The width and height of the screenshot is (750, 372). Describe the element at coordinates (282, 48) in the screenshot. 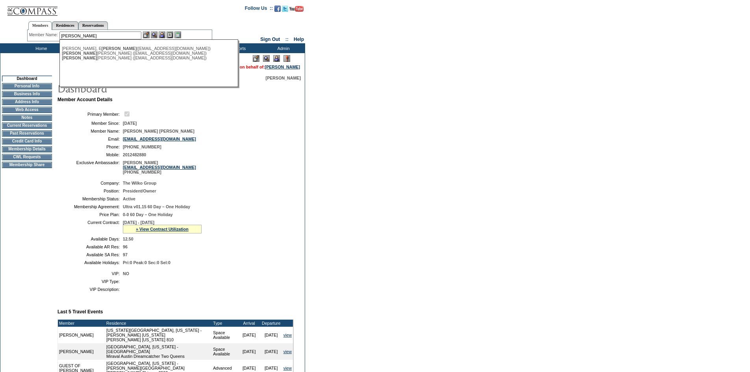

I see `td: Admin` at that location.